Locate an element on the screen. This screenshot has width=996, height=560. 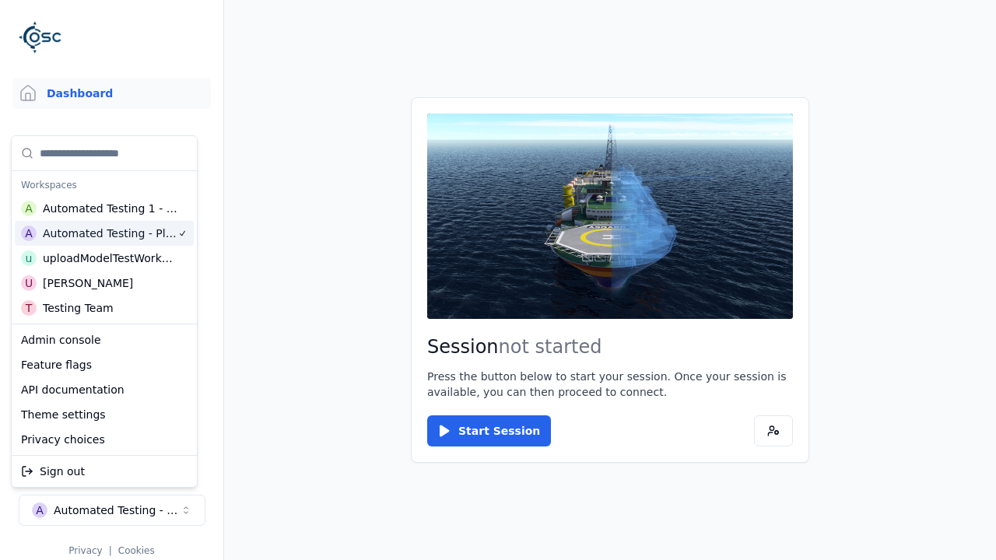
div: T is located at coordinates (29, 308).